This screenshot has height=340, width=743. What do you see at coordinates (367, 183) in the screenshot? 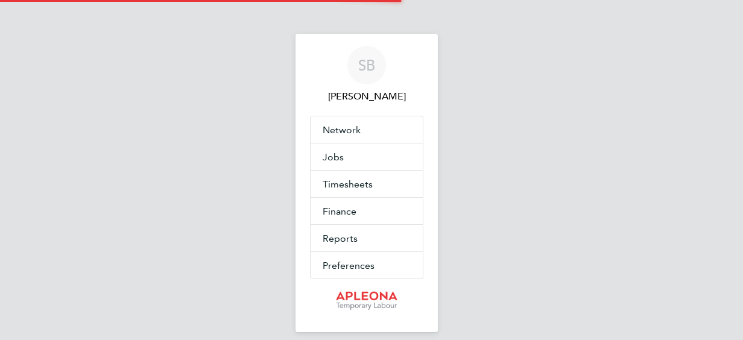
I see `nav: Main navigation` at bounding box center [367, 183].